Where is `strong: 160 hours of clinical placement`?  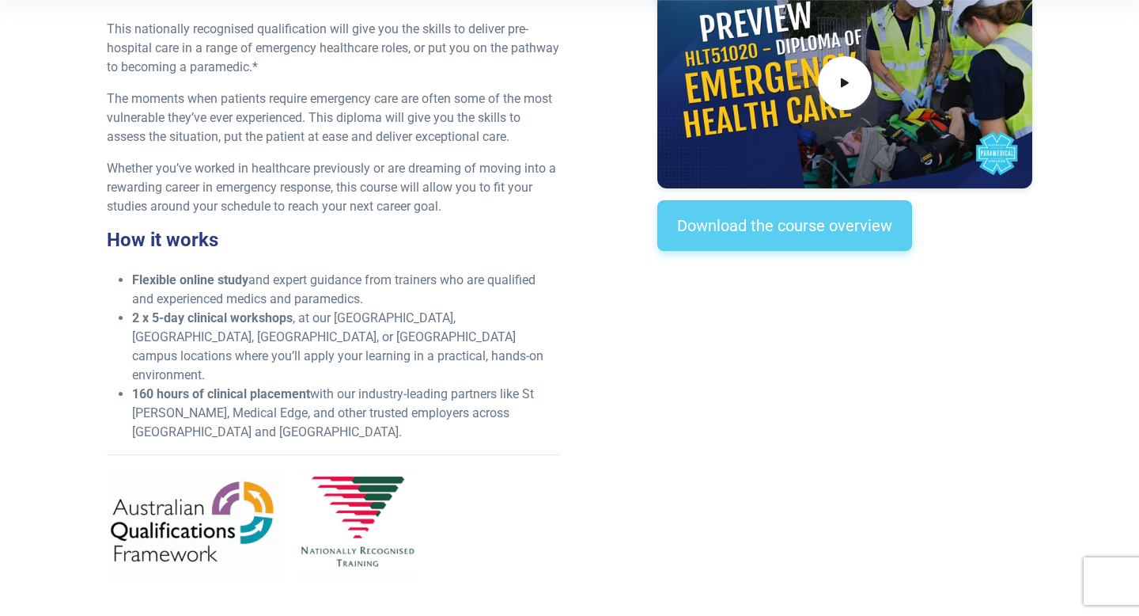 strong: 160 hours of clinical placement is located at coordinates (221, 393).